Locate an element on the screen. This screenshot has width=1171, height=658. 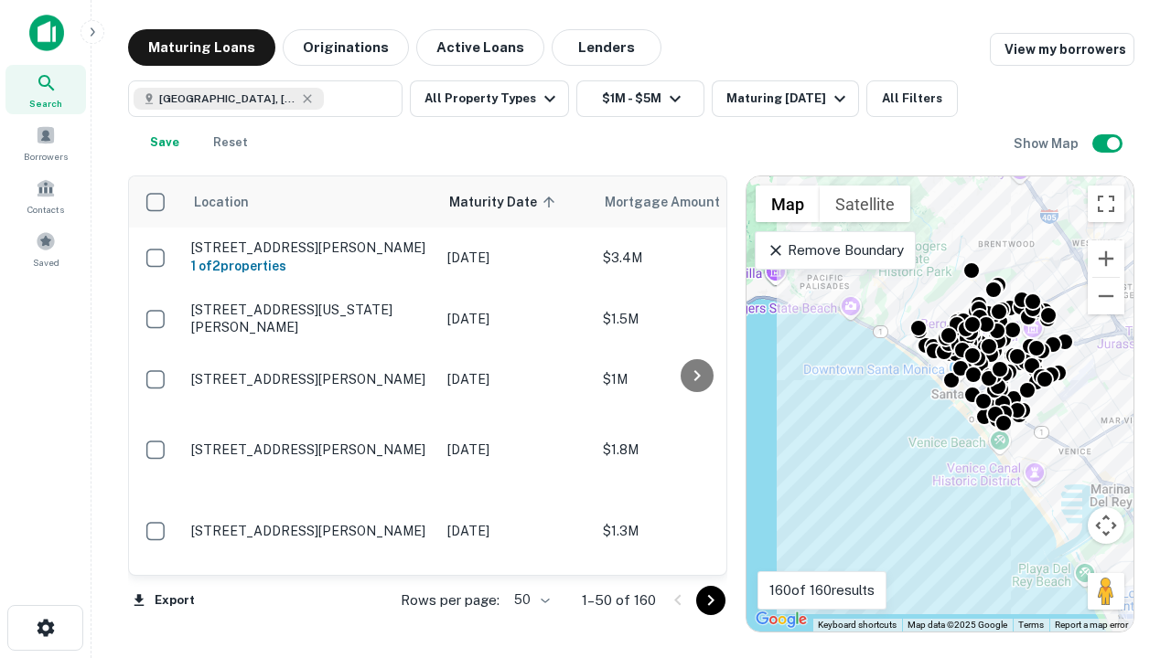
th: Maturity Date is located at coordinates (516, 202).